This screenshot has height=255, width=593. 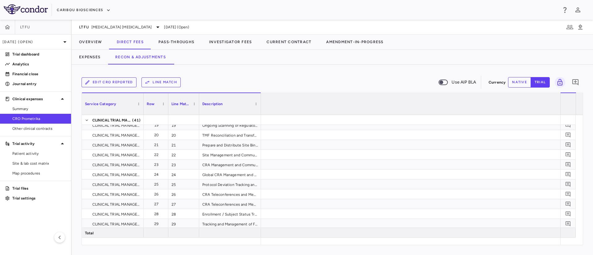 What do you see at coordinates (354, 42) in the screenshot?
I see `button: Amendment-In-Progress` at bounding box center [354, 42].